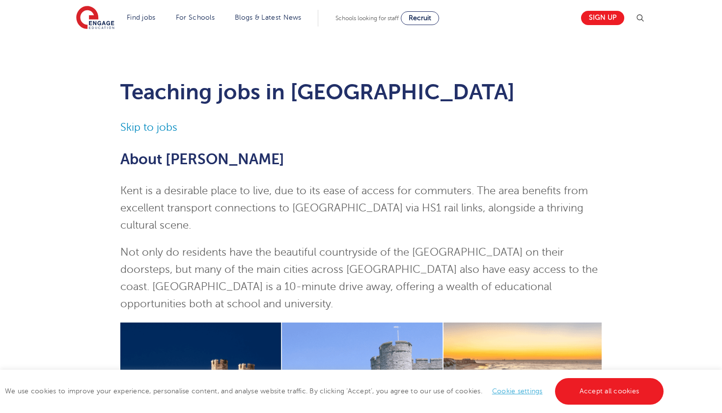 This screenshot has height=413, width=722. I want to click on a: Sign up, so click(603, 18).